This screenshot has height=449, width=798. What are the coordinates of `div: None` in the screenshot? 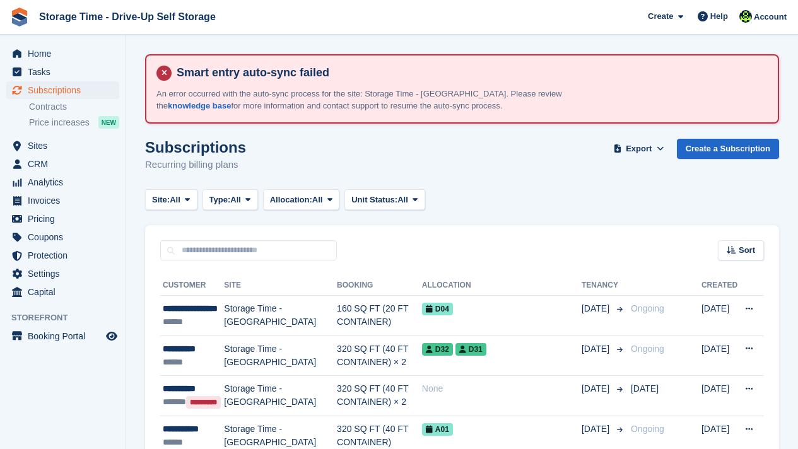 It's located at (502, 389).